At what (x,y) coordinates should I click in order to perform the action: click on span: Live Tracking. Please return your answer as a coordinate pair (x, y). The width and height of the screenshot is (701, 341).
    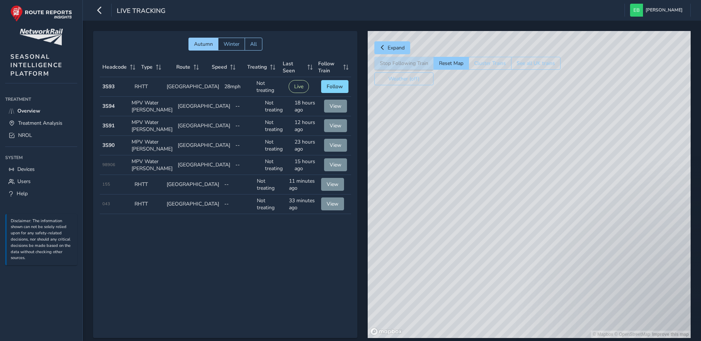
    Looking at the image, I should click on (141, 11).